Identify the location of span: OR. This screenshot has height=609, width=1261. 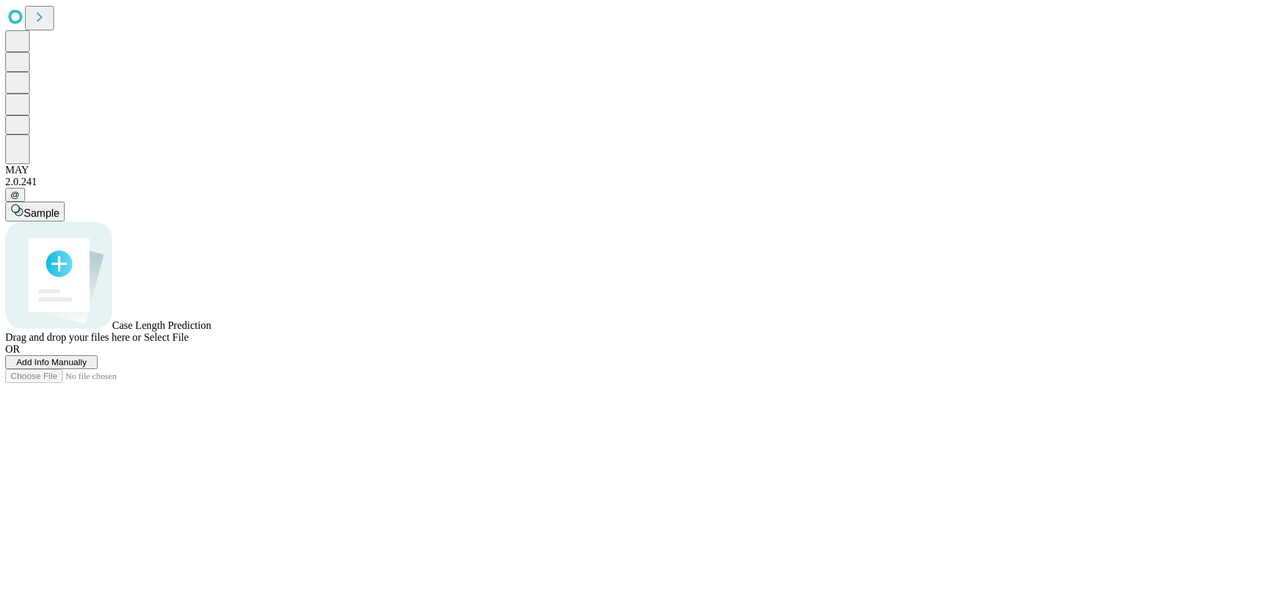
(13, 349).